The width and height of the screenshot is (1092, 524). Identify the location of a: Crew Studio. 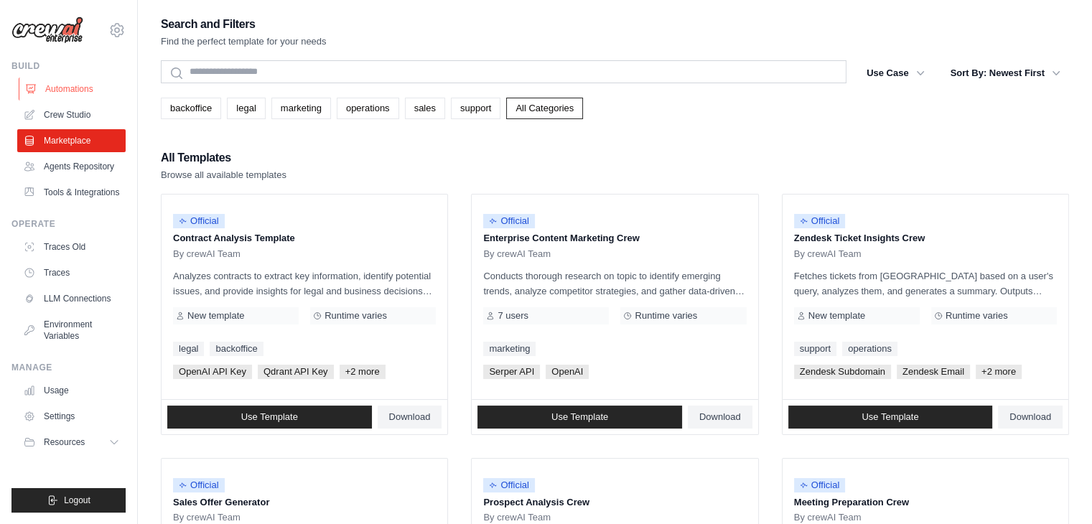
(71, 115).